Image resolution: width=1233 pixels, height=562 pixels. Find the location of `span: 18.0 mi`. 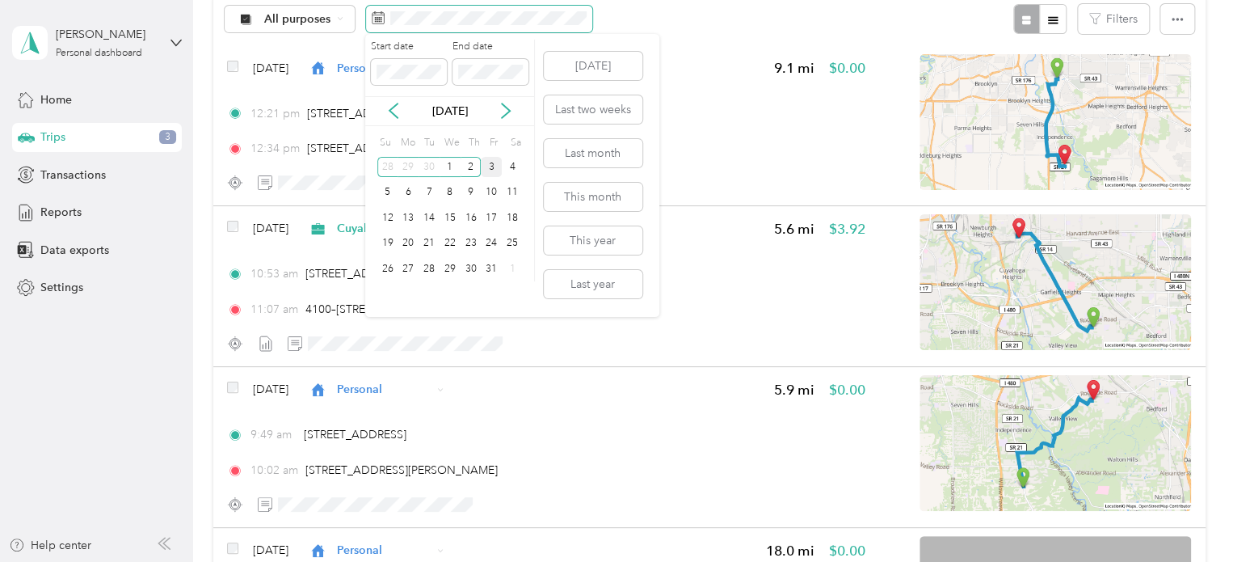

span: 18.0 mi is located at coordinates (790, 550).